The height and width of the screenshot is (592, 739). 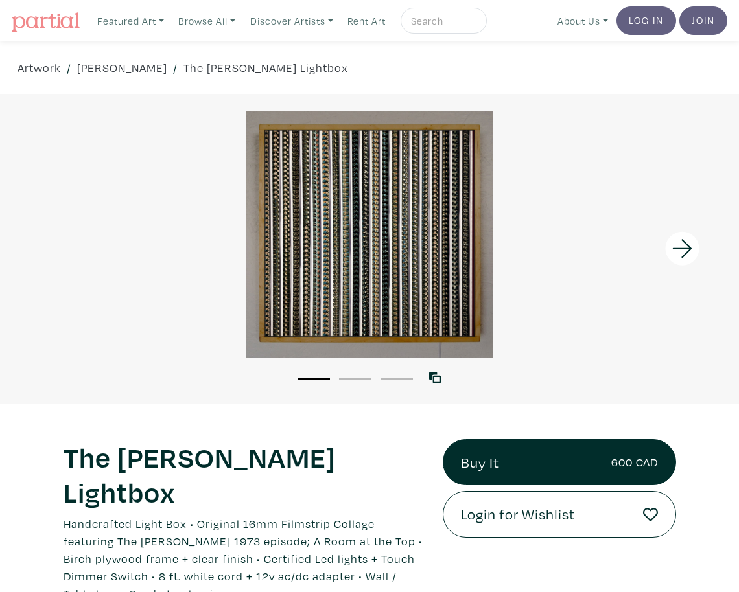 What do you see at coordinates (634, 462) in the screenshot?
I see `small: 600 CAD` at bounding box center [634, 462].